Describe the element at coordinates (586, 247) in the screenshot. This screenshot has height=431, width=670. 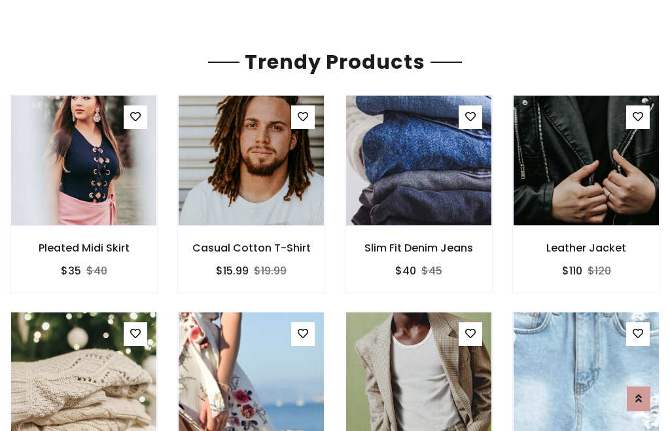
I see `h6: Leather Jacket` at that location.